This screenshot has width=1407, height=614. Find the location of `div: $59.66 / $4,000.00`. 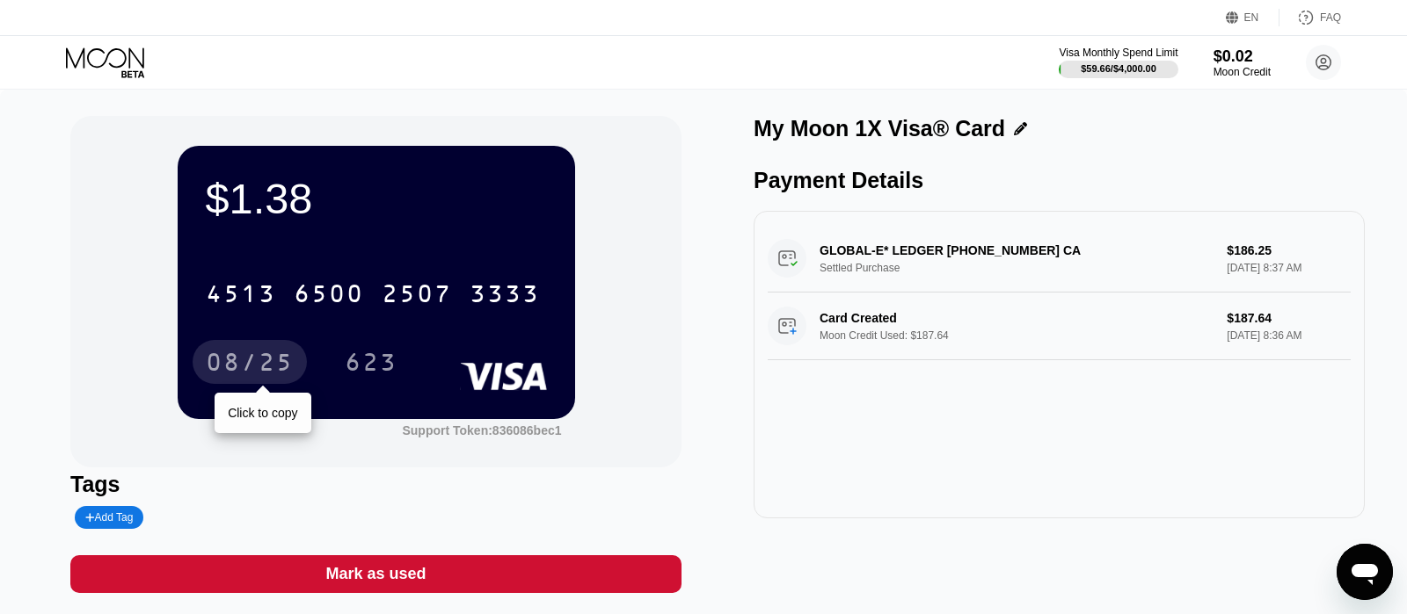

div: $59.66 / $4,000.00 is located at coordinates (1118, 69).